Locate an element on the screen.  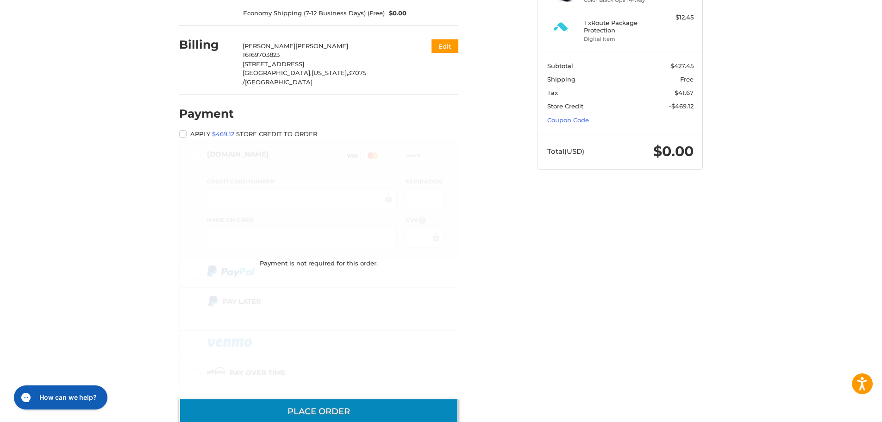
span: Subtotal is located at coordinates (560, 66).